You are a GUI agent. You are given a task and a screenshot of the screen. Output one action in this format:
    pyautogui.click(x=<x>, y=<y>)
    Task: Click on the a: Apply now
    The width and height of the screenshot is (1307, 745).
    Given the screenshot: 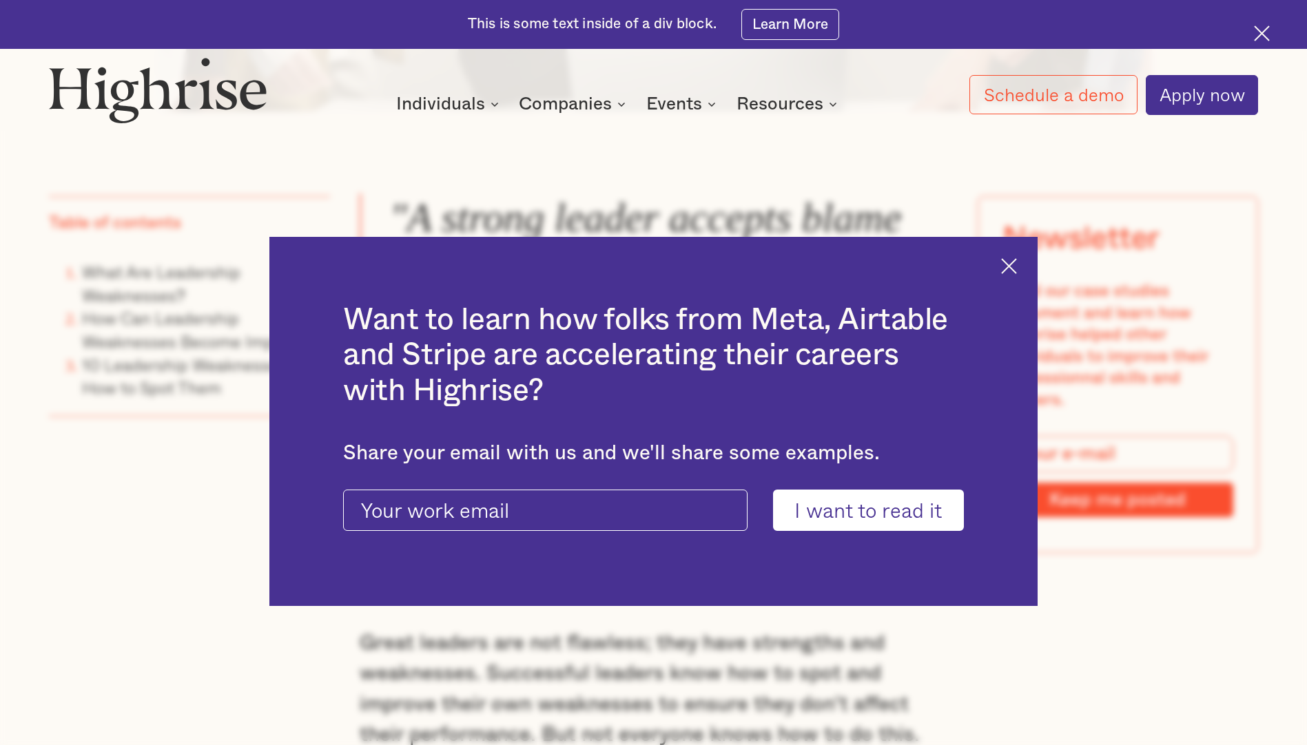 What is the action you would take?
    pyautogui.click(x=1202, y=95)
    